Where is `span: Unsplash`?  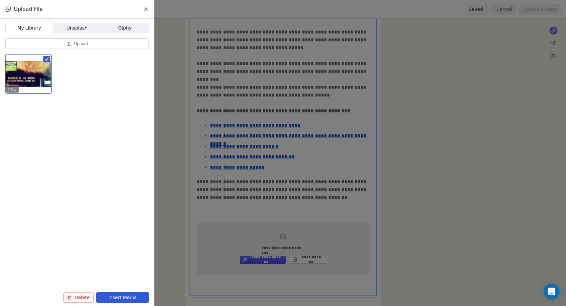 span: Unsplash is located at coordinates (77, 28).